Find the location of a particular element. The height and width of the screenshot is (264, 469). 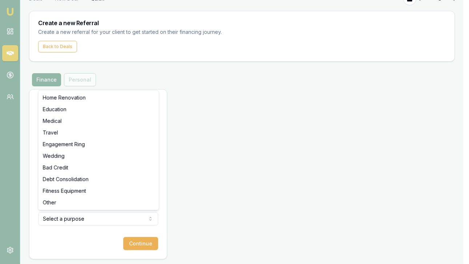

span: Medical is located at coordinates (52, 121).